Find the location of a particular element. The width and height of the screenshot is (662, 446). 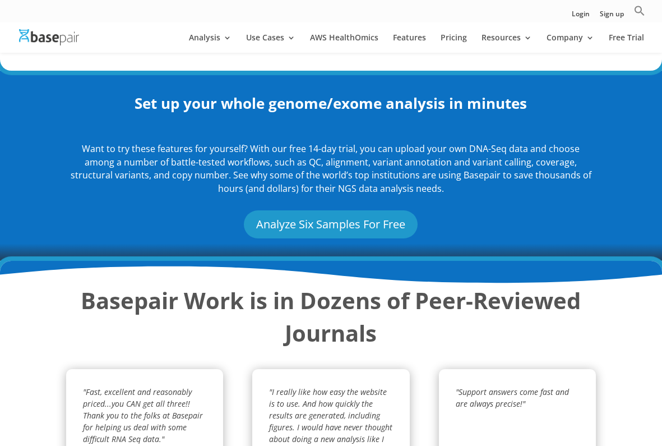

a: AWS HealthOmics is located at coordinates (344, 43).